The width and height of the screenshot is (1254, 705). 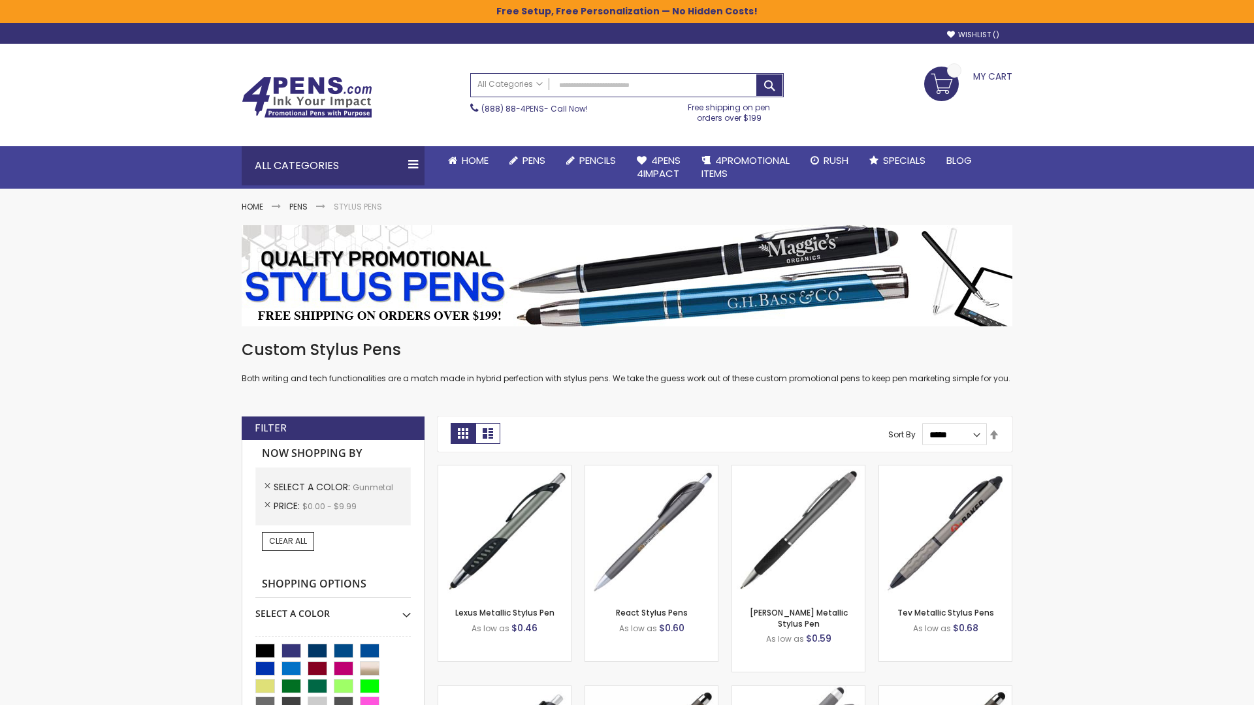 What do you see at coordinates (798, 691) in the screenshot?
I see `a: Cali Custom Stylus Gel pen-Gunmetal` at bounding box center [798, 691].